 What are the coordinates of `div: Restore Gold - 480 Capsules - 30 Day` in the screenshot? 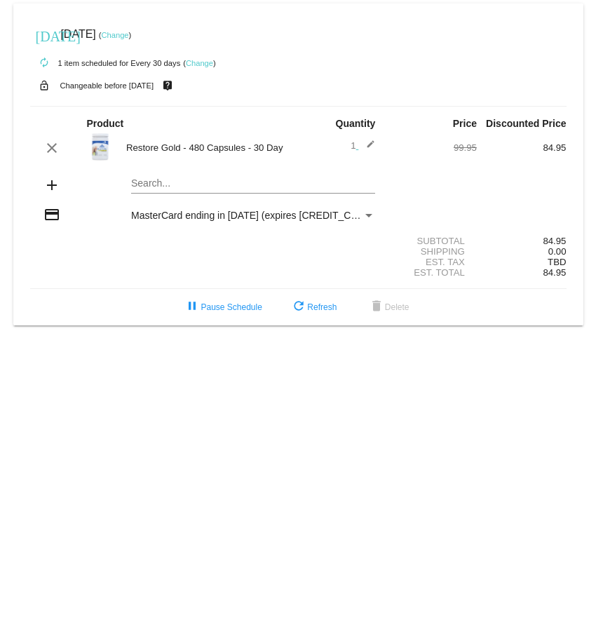 It's located at (208, 147).